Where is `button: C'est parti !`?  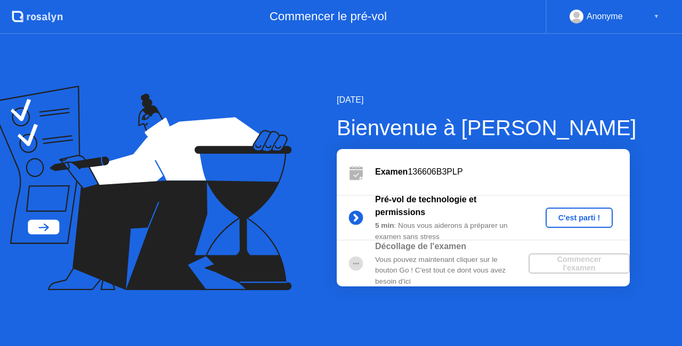
button: C'est parti ! is located at coordinates (579, 218).